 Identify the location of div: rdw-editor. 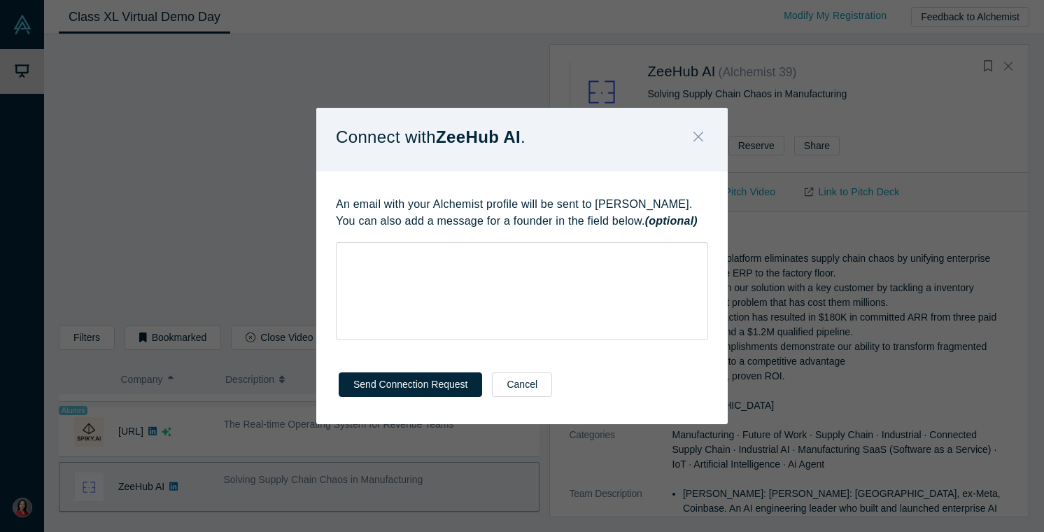
(522, 254).